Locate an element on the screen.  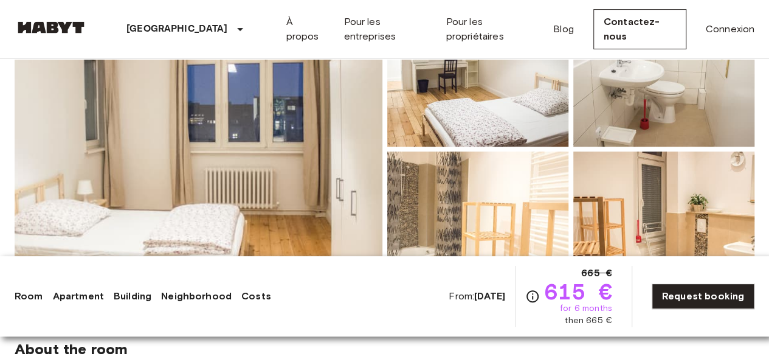
a: À propos is located at coordinates (305, 29).